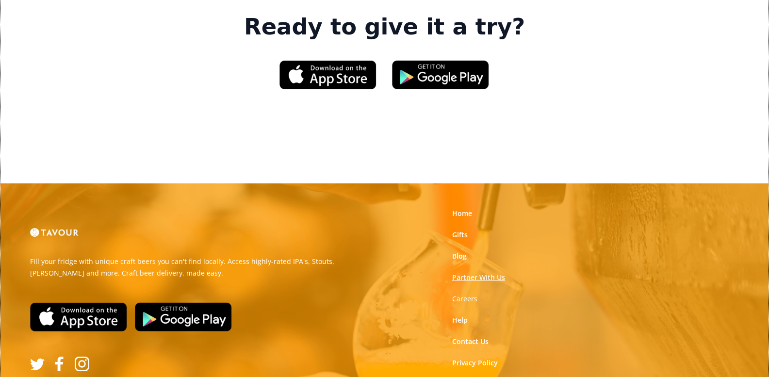 The width and height of the screenshot is (769, 377). What do you see at coordinates (470, 342) in the screenshot?
I see `a: Contact Us` at bounding box center [470, 342].